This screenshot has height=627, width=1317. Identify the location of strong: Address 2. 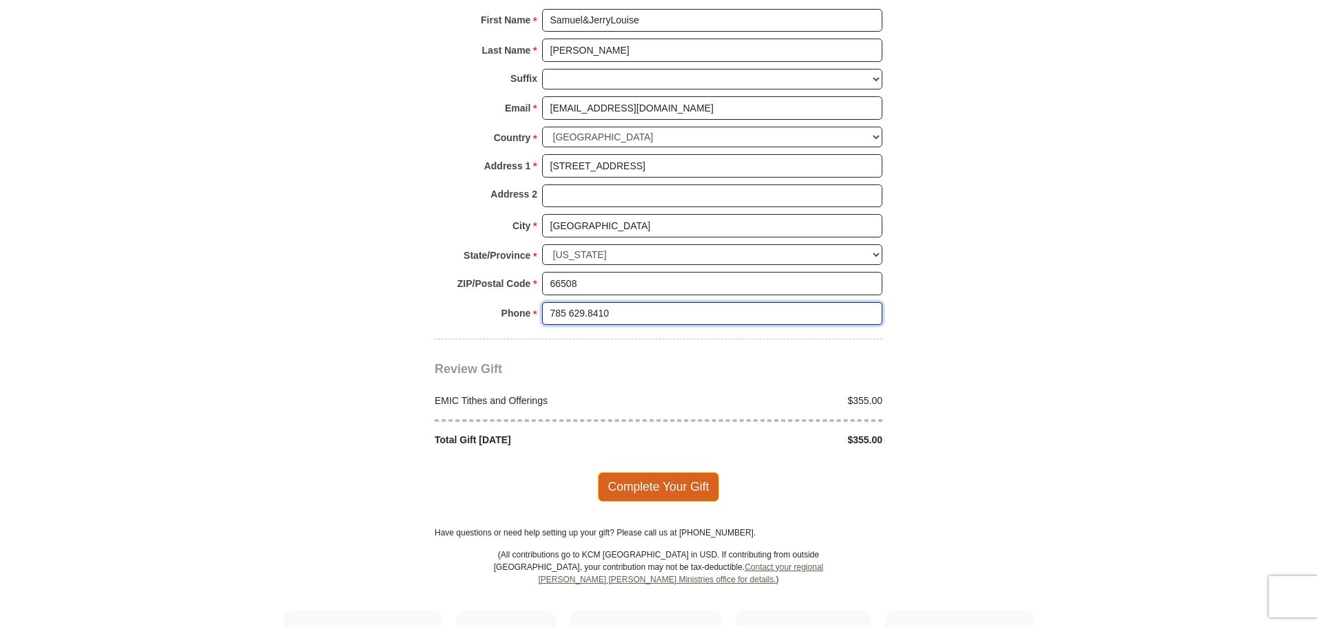
(514, 194).